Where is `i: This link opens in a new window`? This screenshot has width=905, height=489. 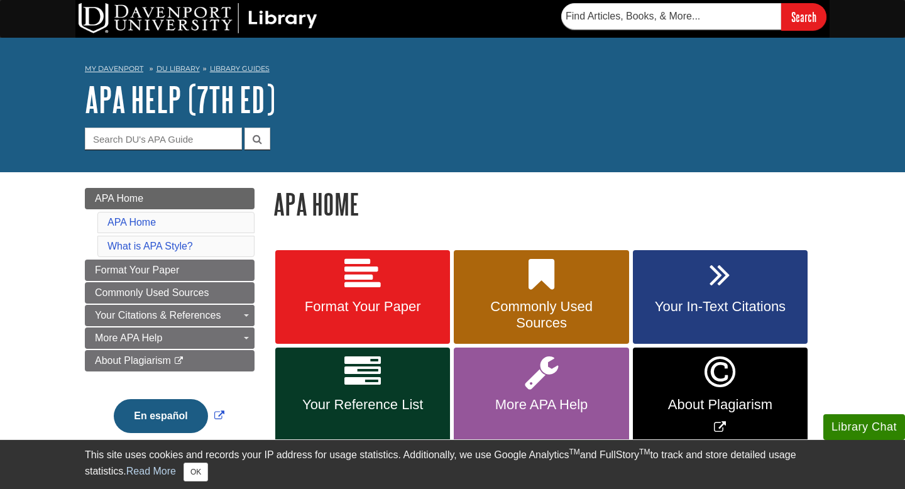
i: This link opens in a new window is located at coordinates (179, 361).